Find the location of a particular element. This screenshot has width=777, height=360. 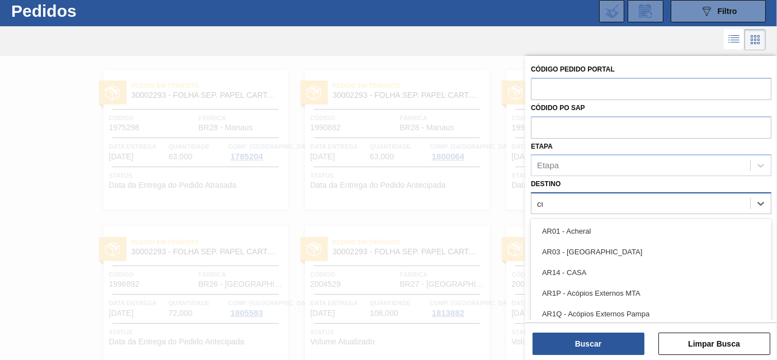

h1: Pedidos is located at coordinates (89, 11).